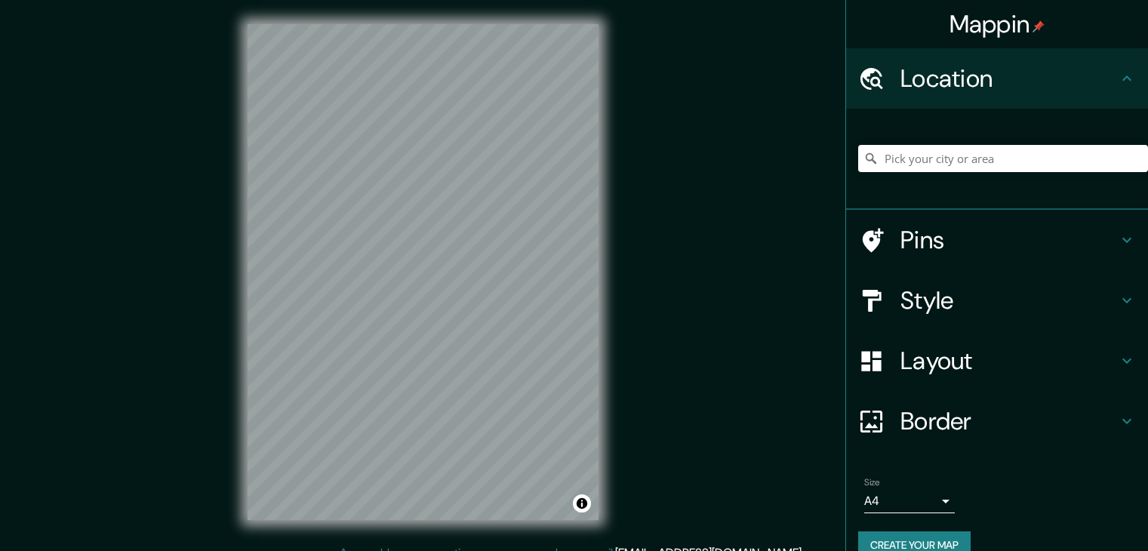 The width and height of the screenshot is (1148, 551). Describe the element at coordinates (1038, 26) in the screenshot. I see `img: pin-icon.png` at that location.